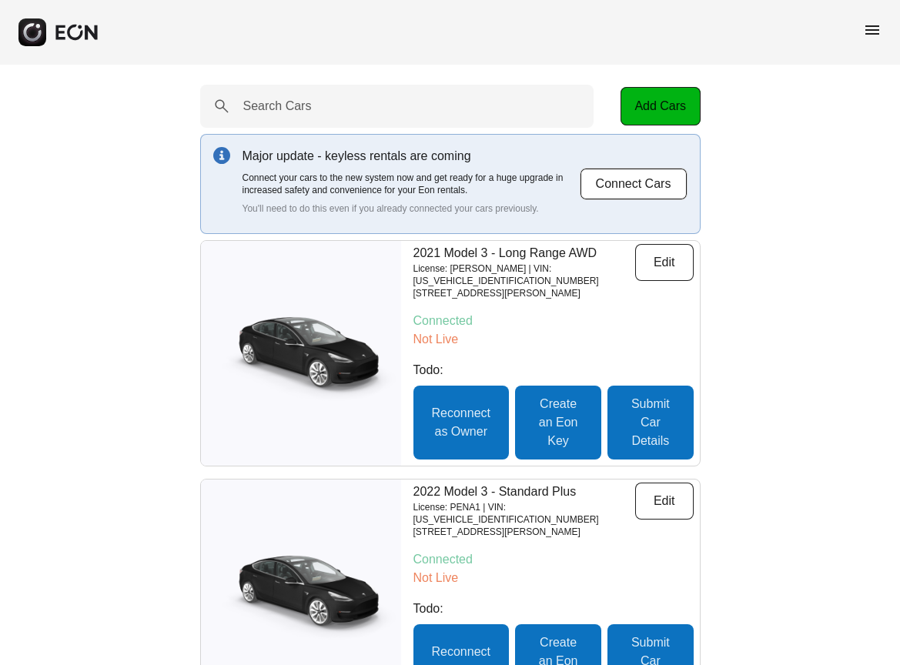  Describe the element at coordinates (461, 423) in the screenshot. I see `button: Reconnect as Owner` at that location.